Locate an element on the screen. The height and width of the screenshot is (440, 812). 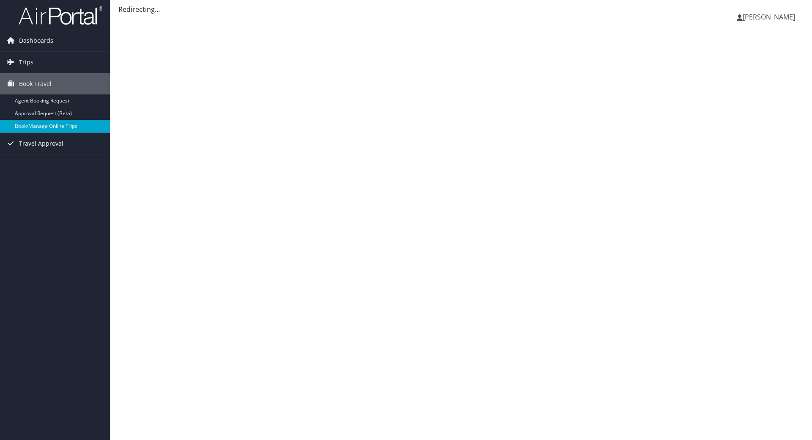
span: Dashboards is located at coordinates (36, 41).